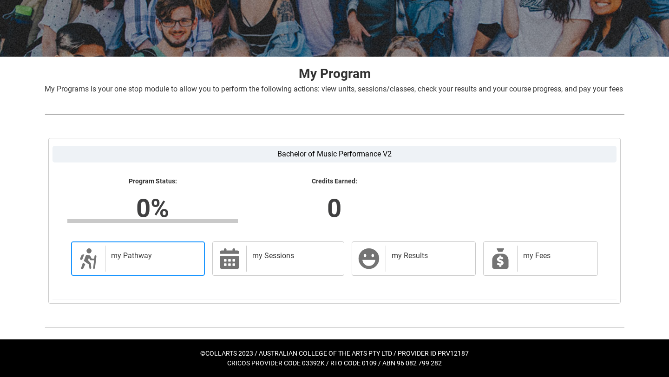  What do you see at coordinates (541, 259) in the screenshot?
I see `a: my Fees` at bounding box center [541, 259].